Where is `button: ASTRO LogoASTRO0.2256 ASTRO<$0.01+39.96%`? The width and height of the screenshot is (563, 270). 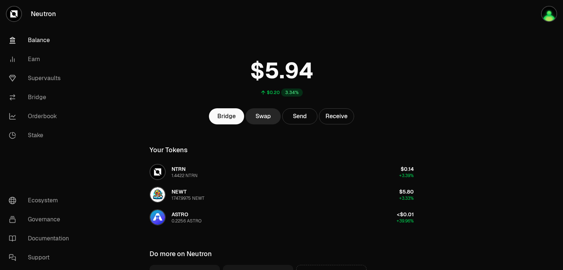 button: ASTRO LogoASTRO0.2256 ASTRO<$0.01+39.96% is located at coordinates (281, 218).